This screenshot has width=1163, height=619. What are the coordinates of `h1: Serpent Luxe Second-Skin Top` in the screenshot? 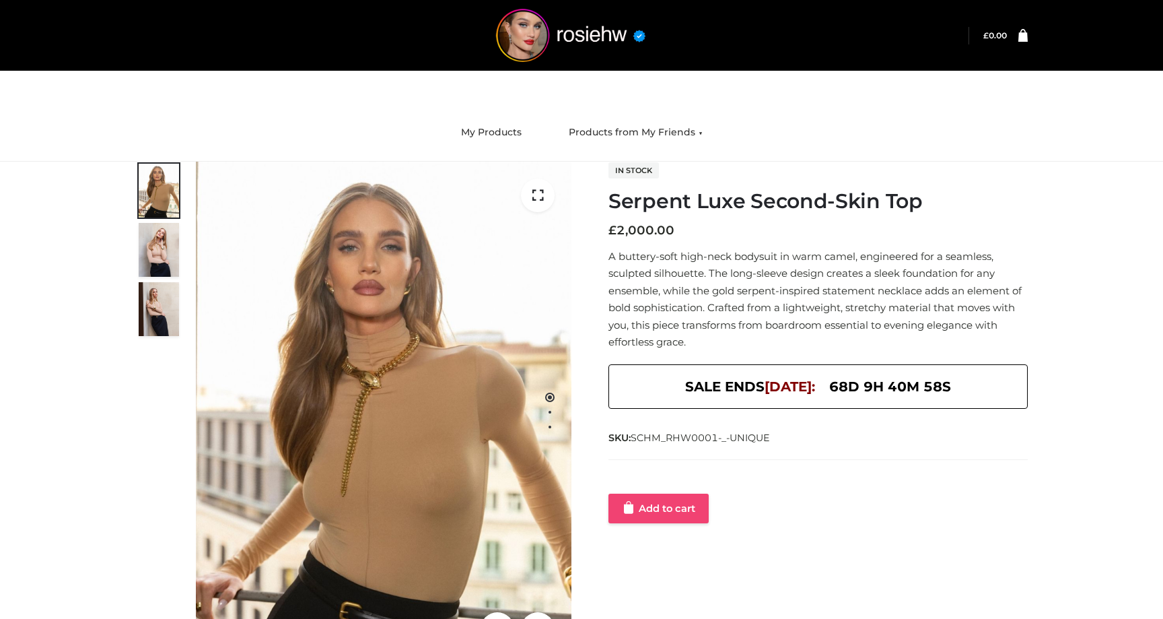 It's located at (818, 201).